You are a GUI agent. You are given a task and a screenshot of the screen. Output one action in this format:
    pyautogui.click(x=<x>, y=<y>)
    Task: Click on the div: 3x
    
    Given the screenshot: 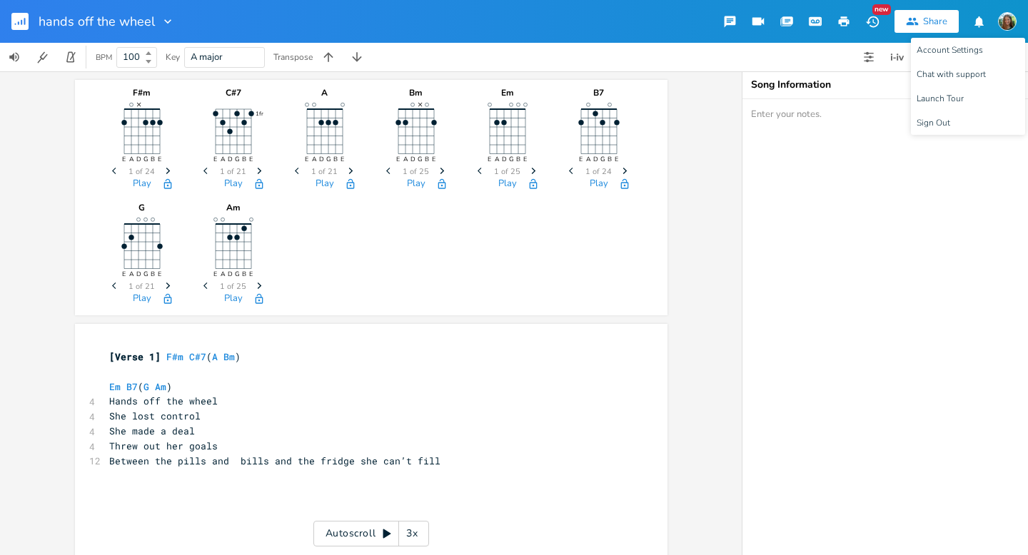 What is the action you would take?
    pyautogui.click(x=412, y=534)
    